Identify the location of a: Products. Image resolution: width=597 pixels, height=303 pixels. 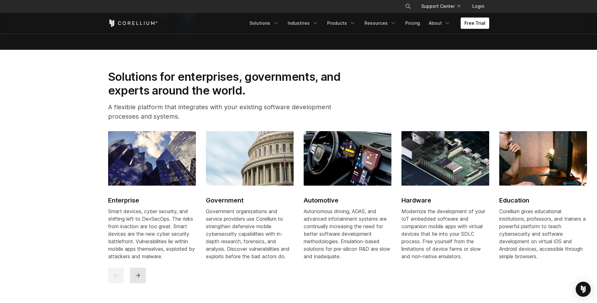
(341, 23).